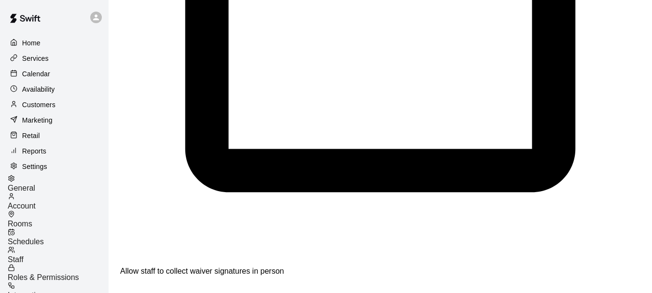  I want to click on span: Staff, so click(15, 259).